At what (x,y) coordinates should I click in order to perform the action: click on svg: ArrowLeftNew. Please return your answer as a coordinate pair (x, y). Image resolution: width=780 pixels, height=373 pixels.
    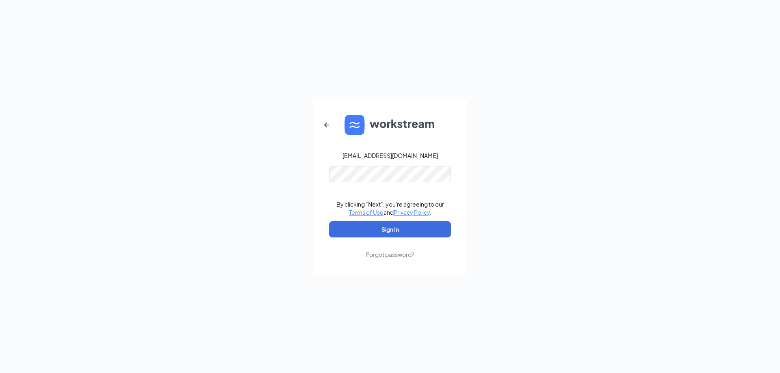
    Looking at the image, I should click on (327, 125).